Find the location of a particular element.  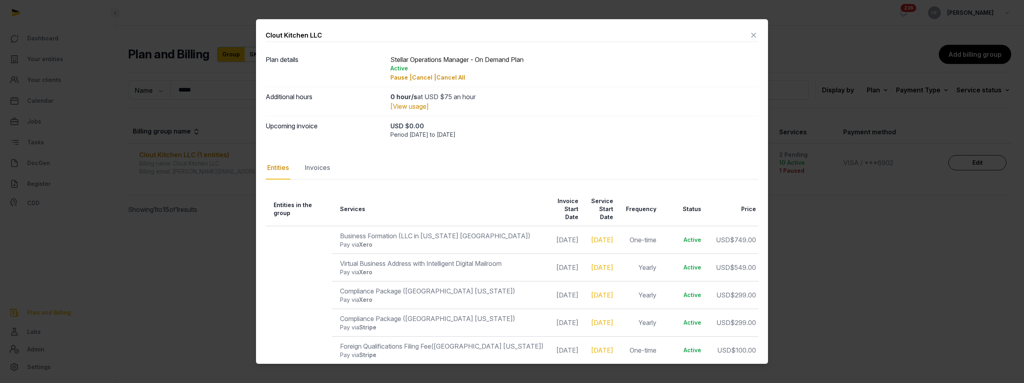

div: Entities is located at coordinates (278, 168).